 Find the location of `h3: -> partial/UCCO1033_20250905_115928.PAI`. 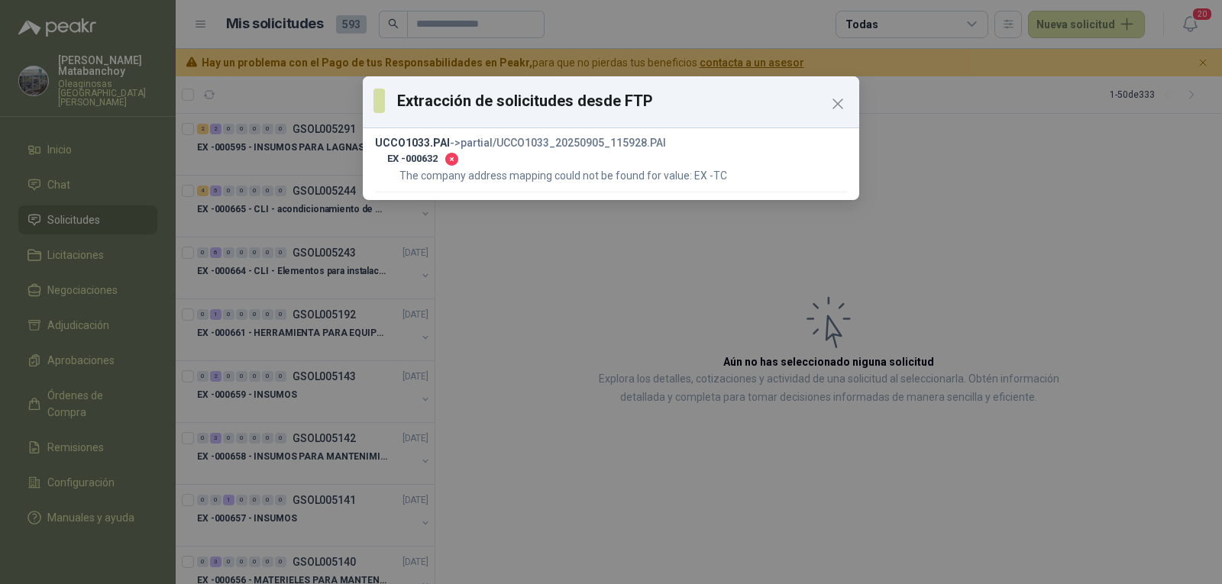

h3: -> partial/UCCO1033_20250905_115928.PAI is located at coordinates (557, 143).